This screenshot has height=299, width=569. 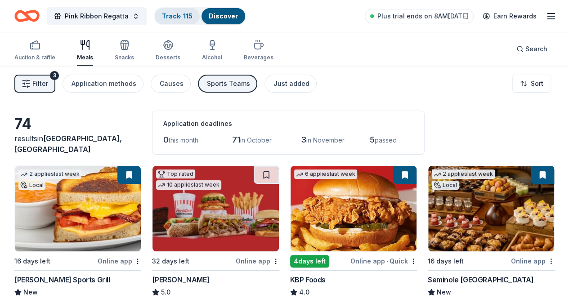 What do you see at coordinates (304, 293) in the screenshot?
I see `span: 4.0` at bounding box center [304, 293].